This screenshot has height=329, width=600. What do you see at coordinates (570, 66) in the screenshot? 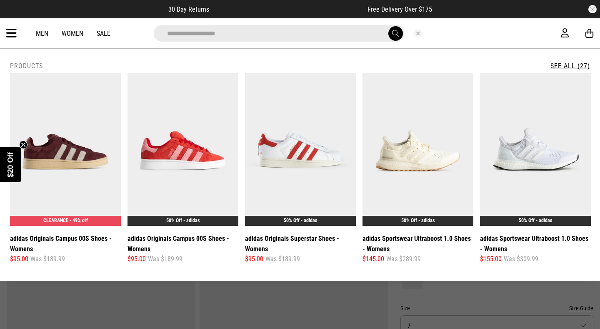
I see `a: See All (27)` at bounding box center [570, 66].